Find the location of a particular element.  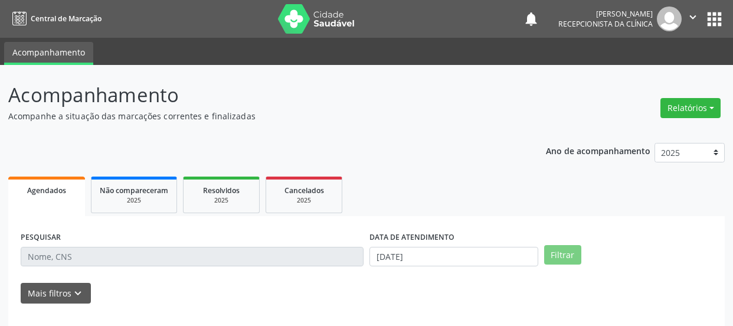

span: Resolvidos is located at coordinates (221, 190).